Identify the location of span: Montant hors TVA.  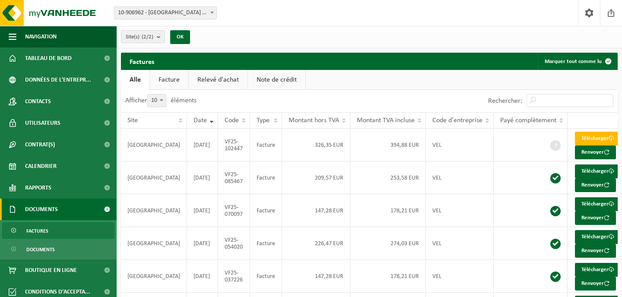
(314, 120).